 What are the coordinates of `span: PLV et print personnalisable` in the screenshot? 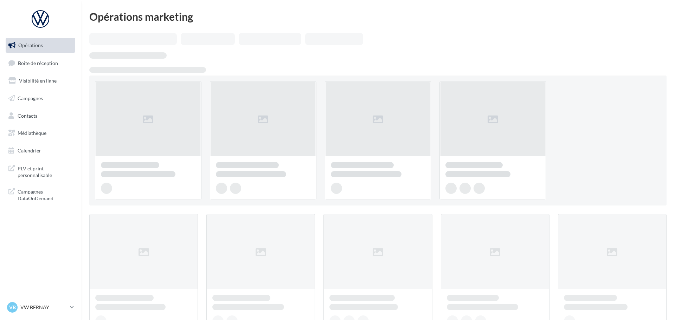 It's located at (45, 171).